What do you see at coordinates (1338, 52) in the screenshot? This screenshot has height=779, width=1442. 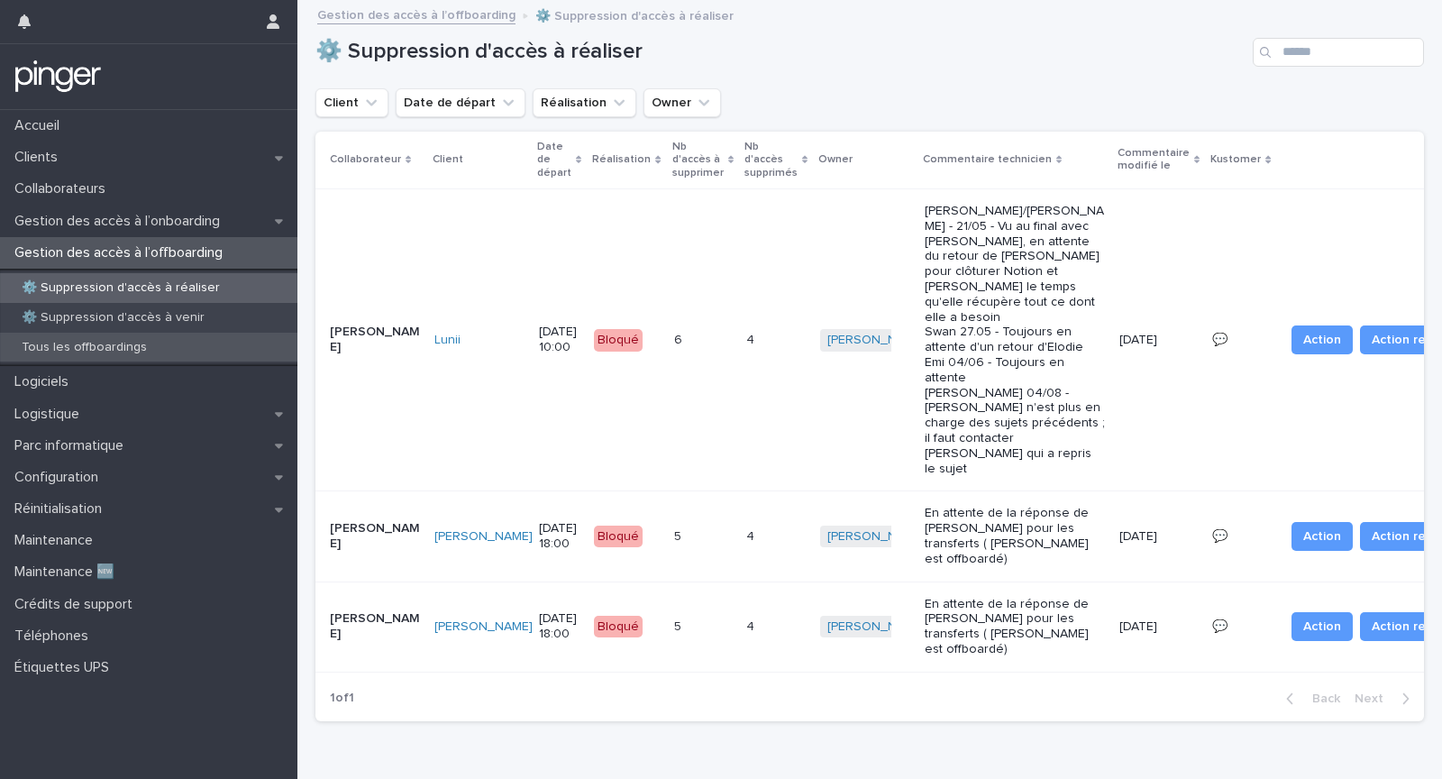 I see `div: Search` at bounding box center [1338, 52].